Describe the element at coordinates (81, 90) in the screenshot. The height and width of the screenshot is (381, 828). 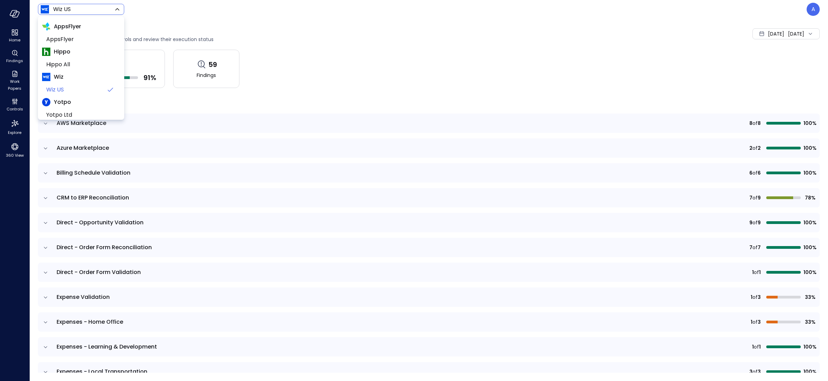
I see `li: Wiz US` at that location.